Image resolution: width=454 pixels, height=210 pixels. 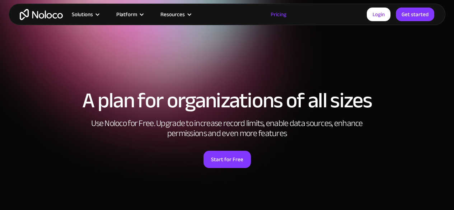 What do you see at coordinates (41, 14) in the screenshot?
I see `a: home` at bounding box center [41, 14].